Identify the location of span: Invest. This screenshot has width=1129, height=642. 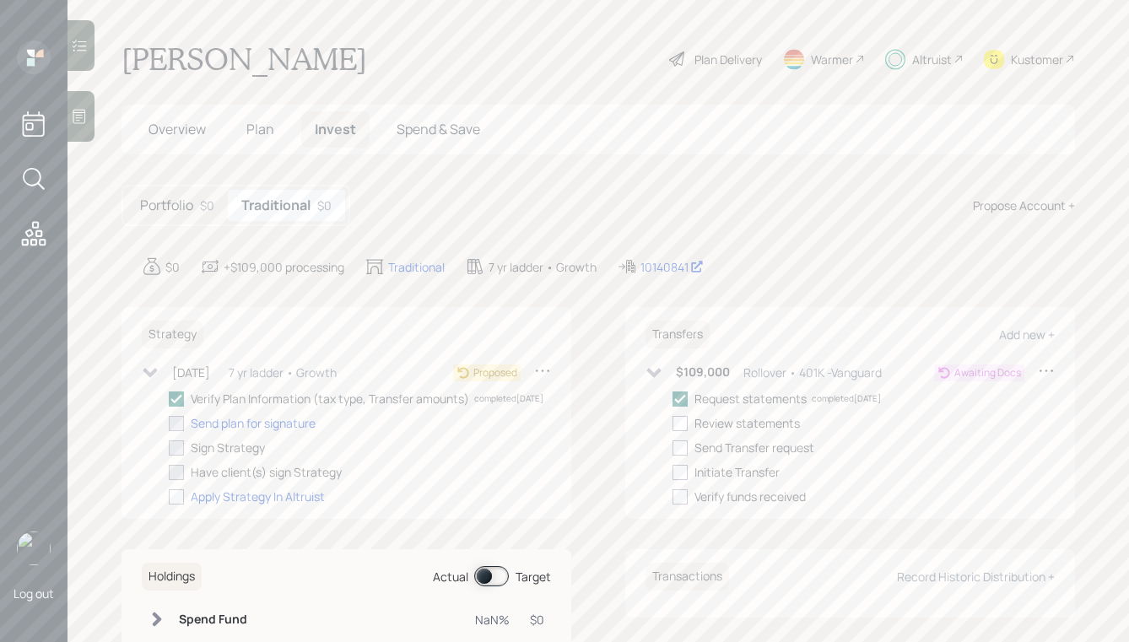
(335, 129).